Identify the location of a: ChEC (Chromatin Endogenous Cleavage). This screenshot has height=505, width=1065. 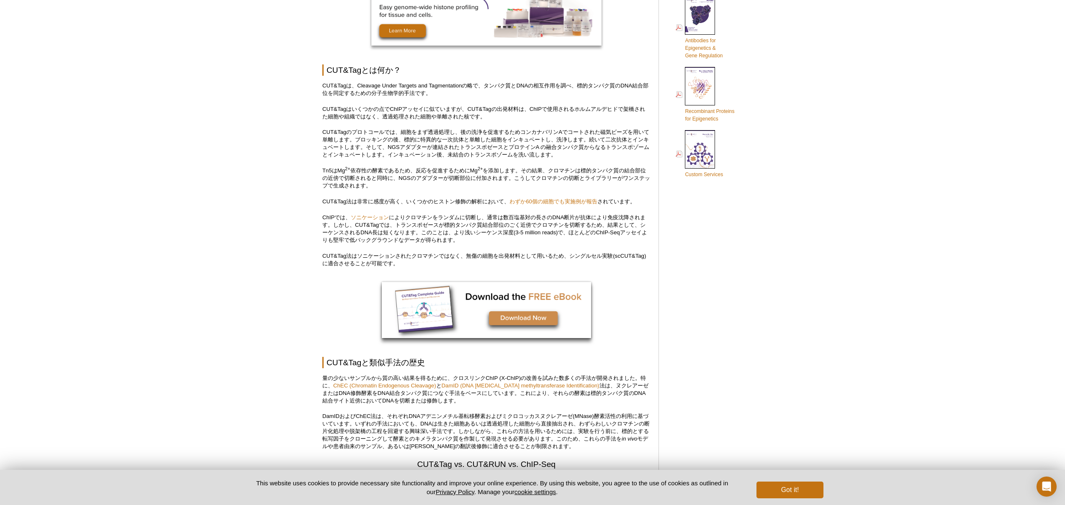
(385, 385).